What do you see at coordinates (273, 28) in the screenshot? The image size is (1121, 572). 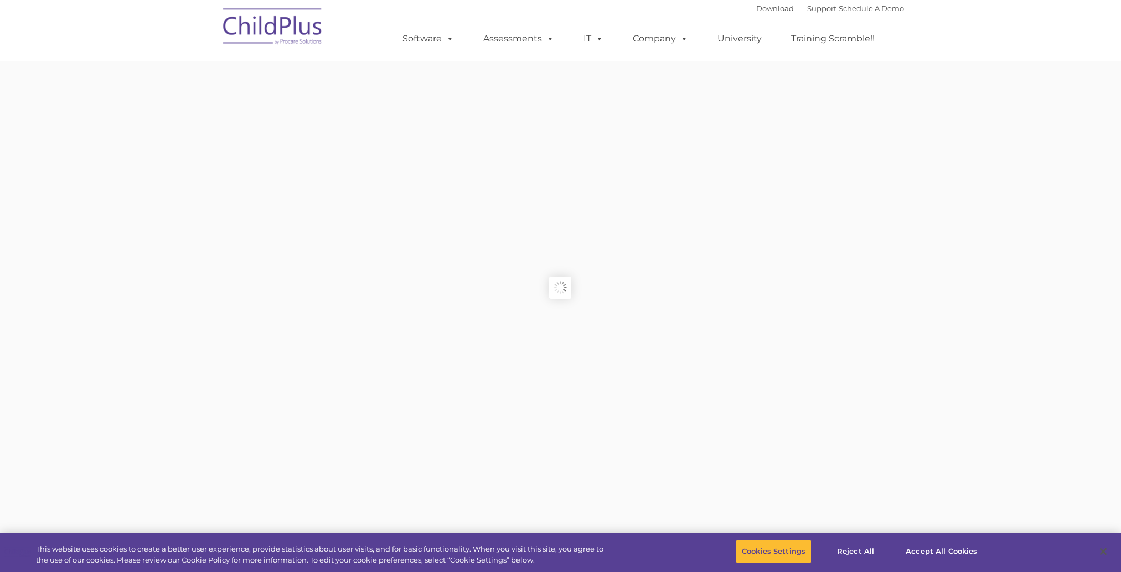 I see `img: ChildPlus by Procare Solutions` at bounding box center [273, 28].